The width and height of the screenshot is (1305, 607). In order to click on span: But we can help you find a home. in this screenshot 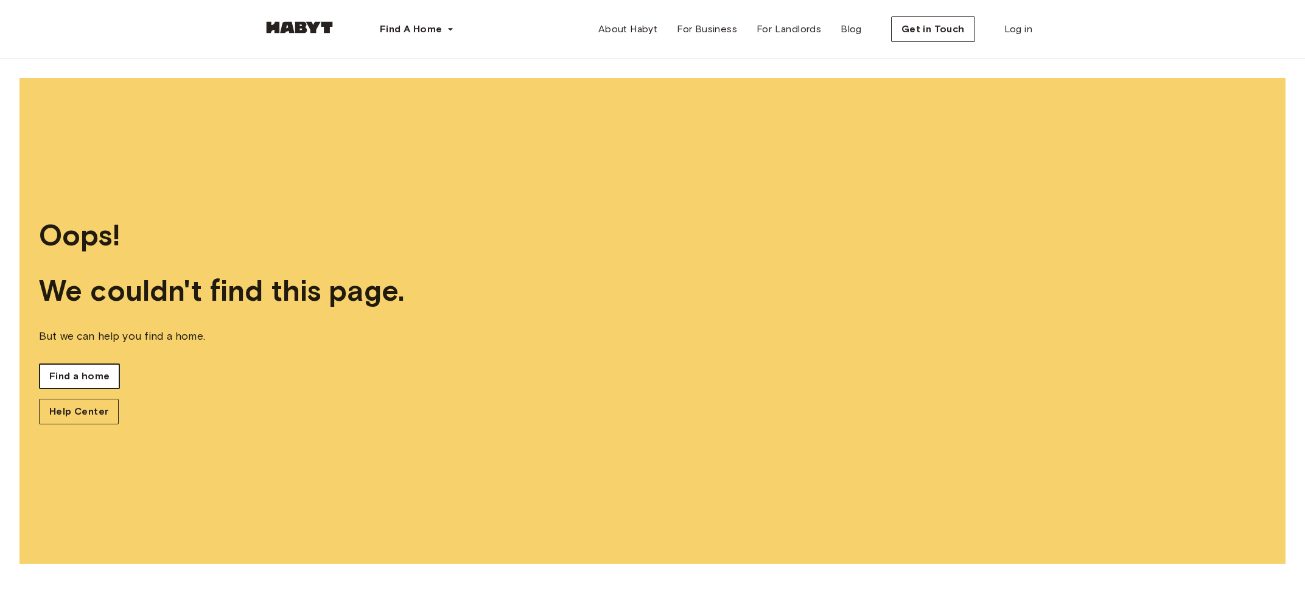, I will do `click(653, 336)`.